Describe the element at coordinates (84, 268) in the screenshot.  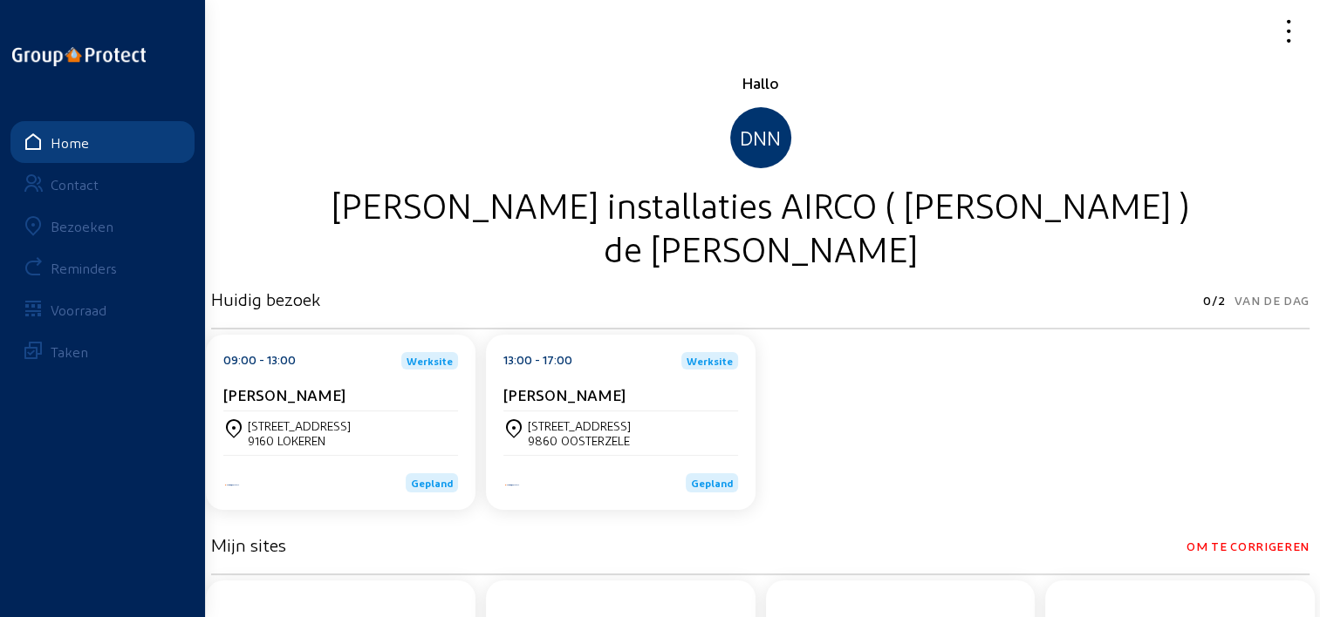
I see `div: Reminders` at that location.